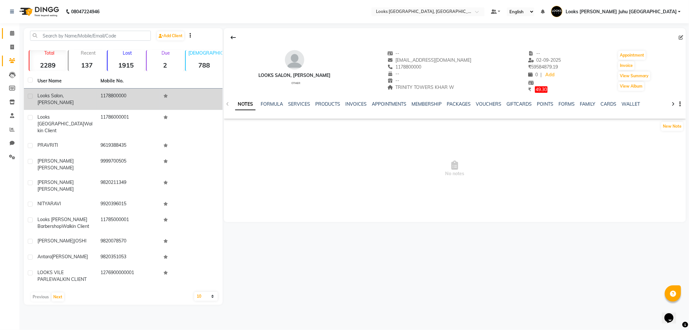 The width and height of the screenshot is (689, 330). What do you see at coordinates (673, 126) in the screenshot?
I see `button: New Note` at bounding box center [673, 126].